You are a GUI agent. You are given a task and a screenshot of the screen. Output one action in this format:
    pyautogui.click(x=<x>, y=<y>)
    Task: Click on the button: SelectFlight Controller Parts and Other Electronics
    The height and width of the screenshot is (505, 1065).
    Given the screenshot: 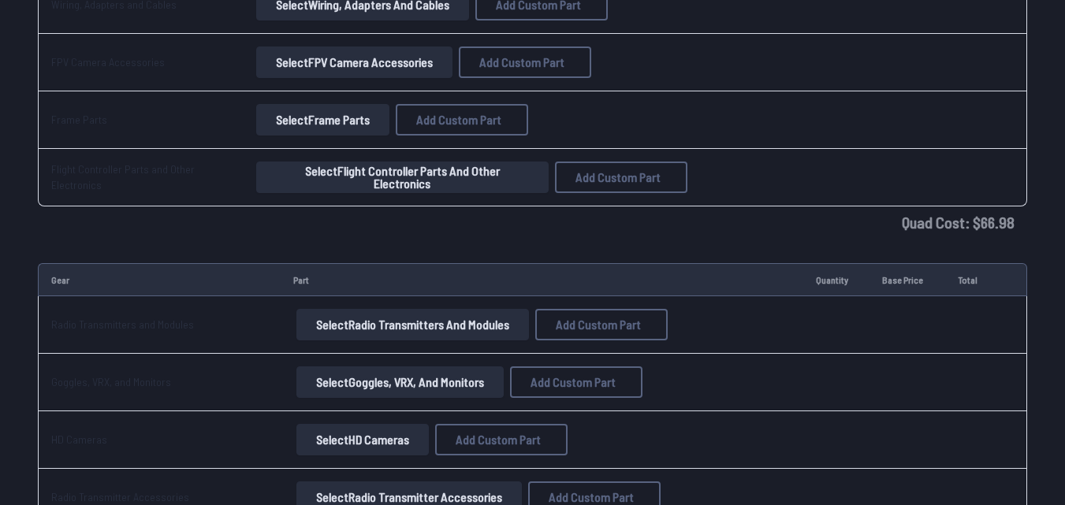 What is the action you would take?
    pyautogui.click(x=402, y=177)
    